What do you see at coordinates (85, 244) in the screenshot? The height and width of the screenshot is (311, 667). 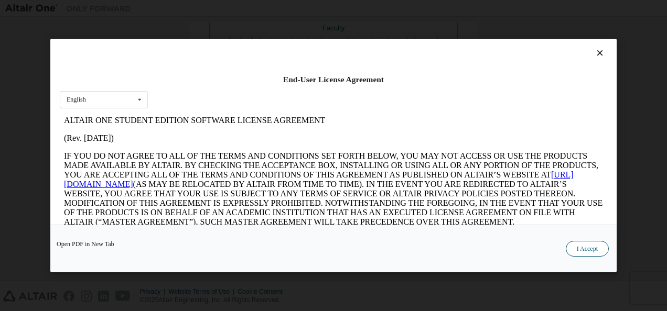 I see `a: Open PDF in New Tab` at bounding box center [85, 244].